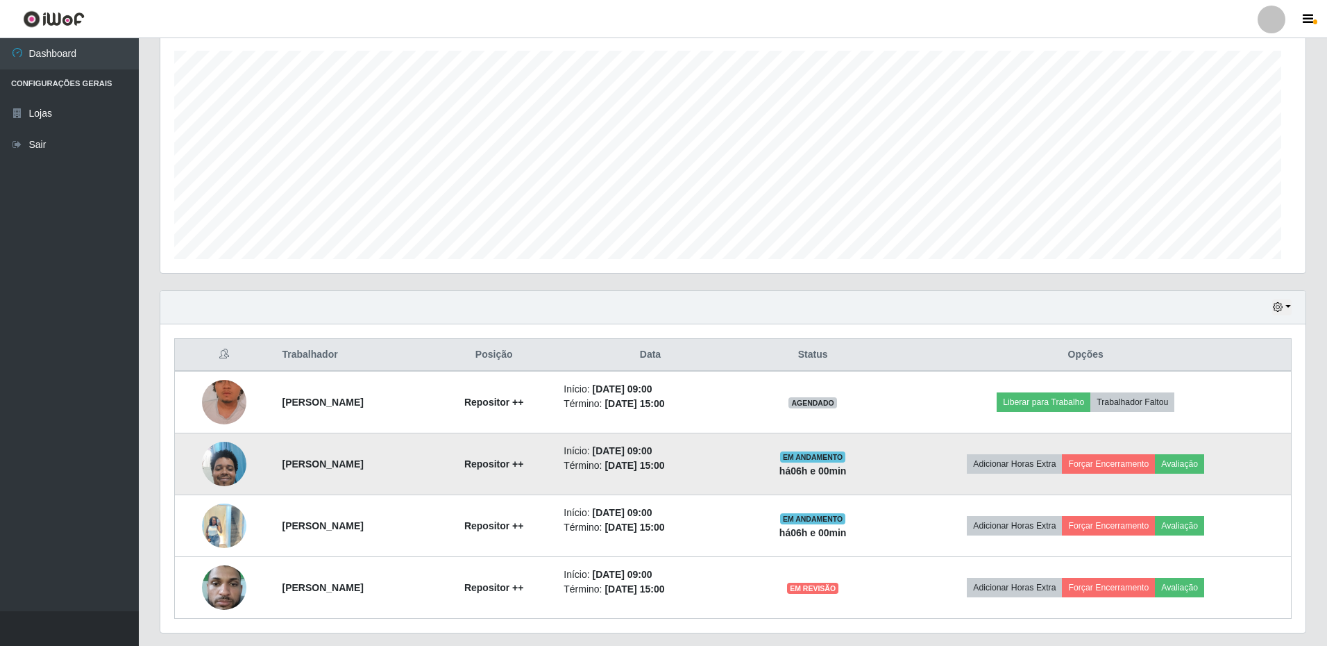 This screenshot has height=646, width=1327. What do you see at coordinates (494, 355) in the screenshot?
I see `th: Posição` at bounding box center [494, 355].